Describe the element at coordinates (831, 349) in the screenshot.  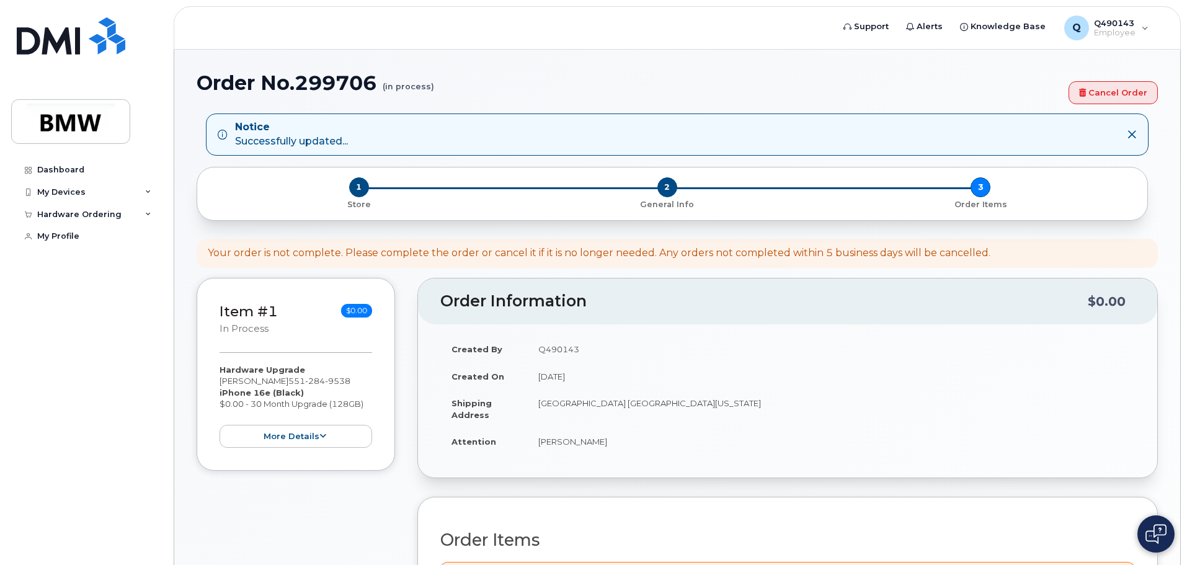
I see `td: Q490143` at that location.